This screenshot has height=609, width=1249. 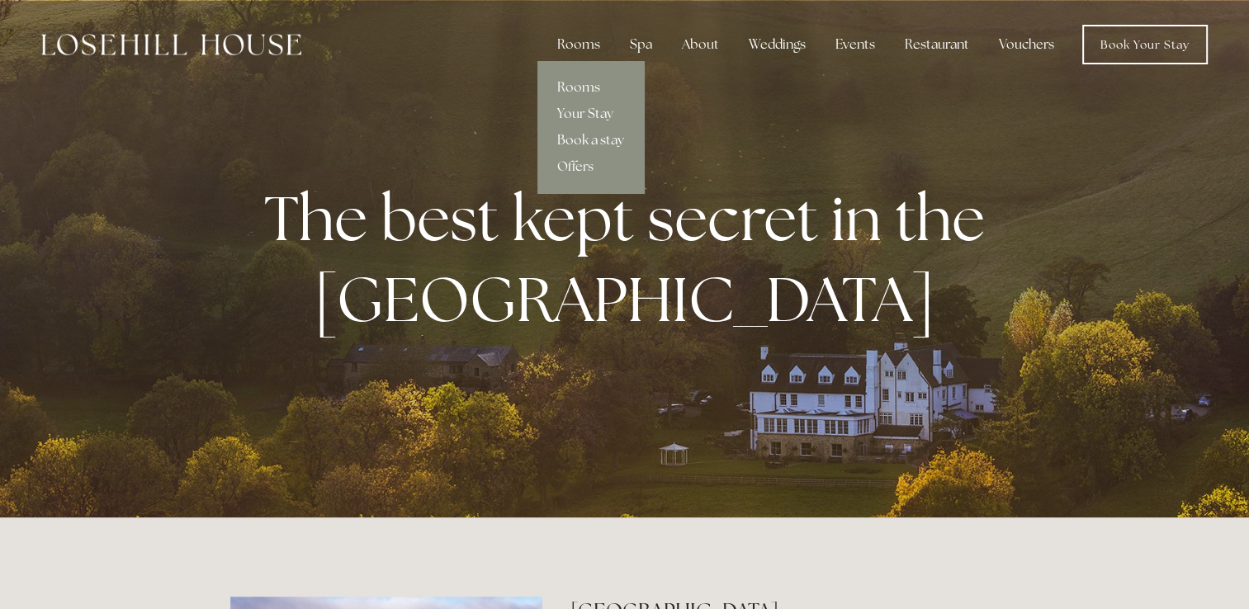 I want to click on a: Book a stay, so click(x=590, y=140).